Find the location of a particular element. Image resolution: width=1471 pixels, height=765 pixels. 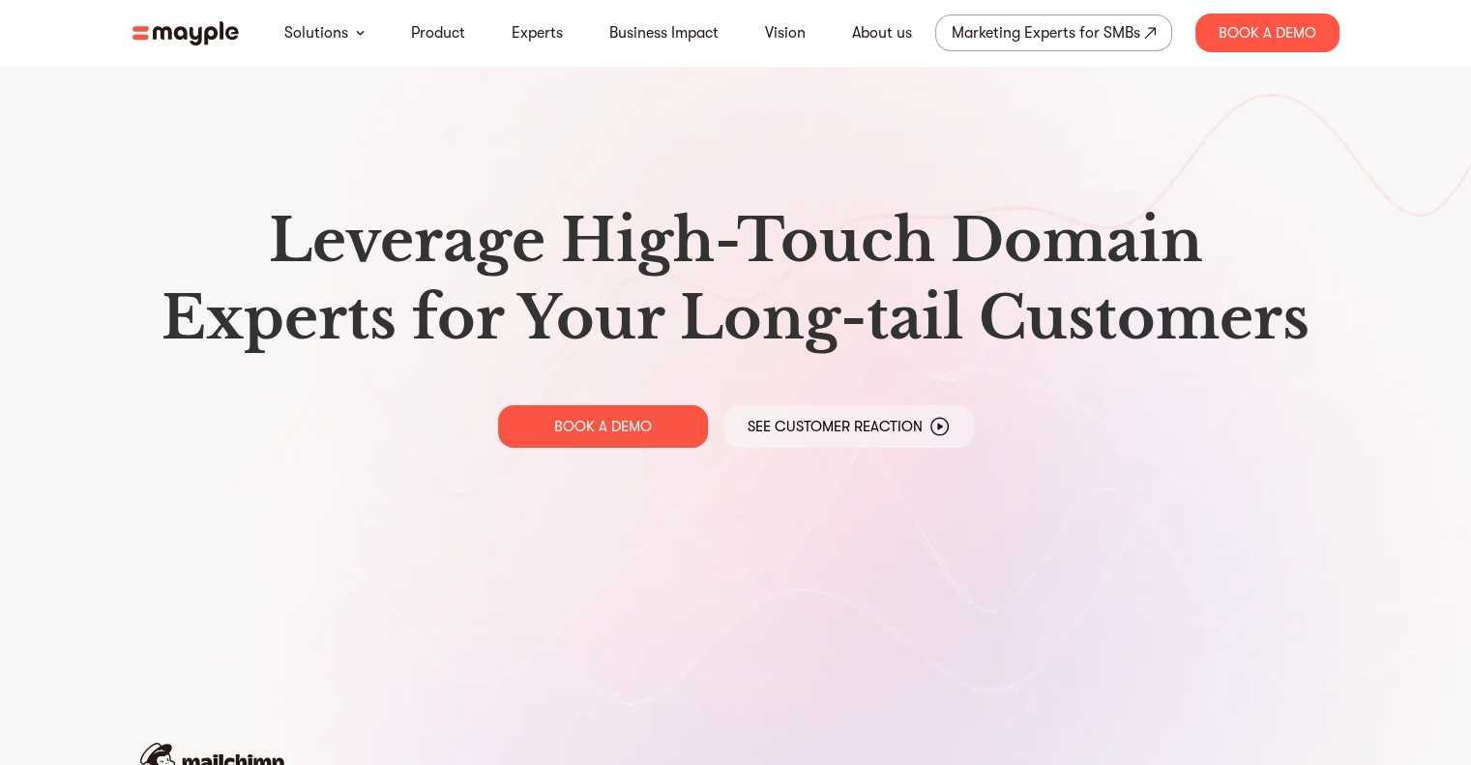

p: See Customer Reaction is located at coordinates (834, 426).